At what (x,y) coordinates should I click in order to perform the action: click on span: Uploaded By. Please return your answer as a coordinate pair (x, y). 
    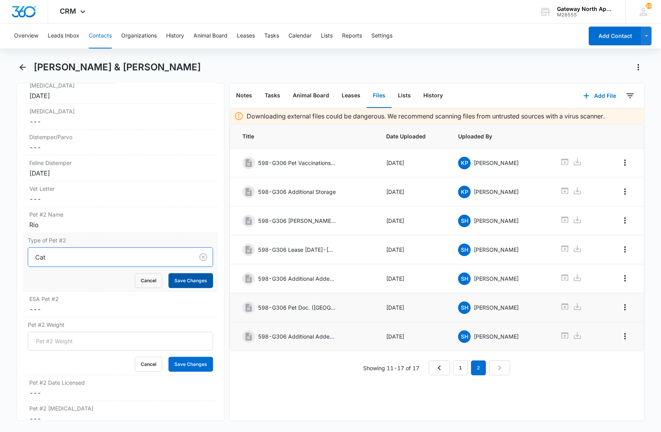
    Looking at the image, I should click on (500, 136).